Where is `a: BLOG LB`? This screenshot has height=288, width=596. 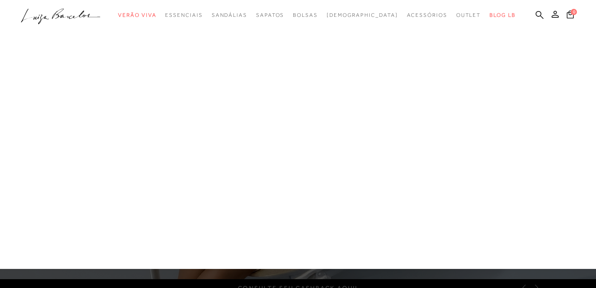 a: BLOG LB is located at coordinates (502, 15).